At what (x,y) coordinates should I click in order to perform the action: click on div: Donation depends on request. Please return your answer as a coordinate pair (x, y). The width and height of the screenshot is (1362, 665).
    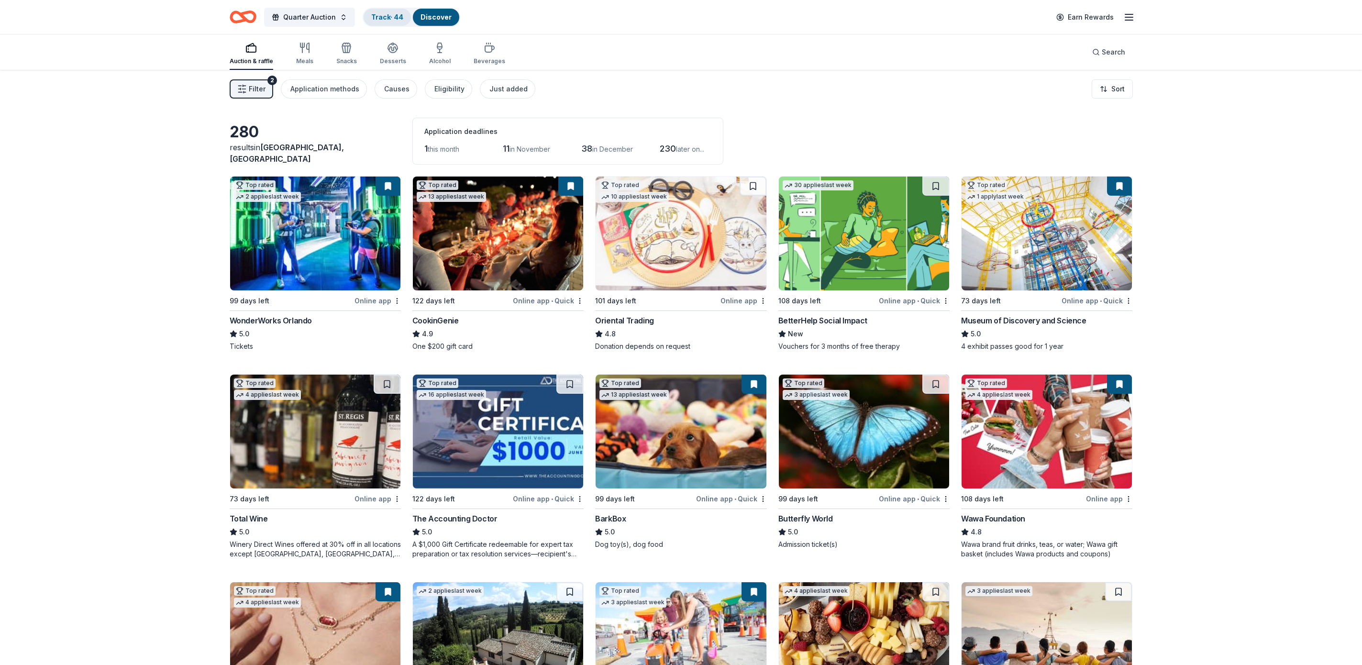
    Looking at the image, I should click on (681, 346).